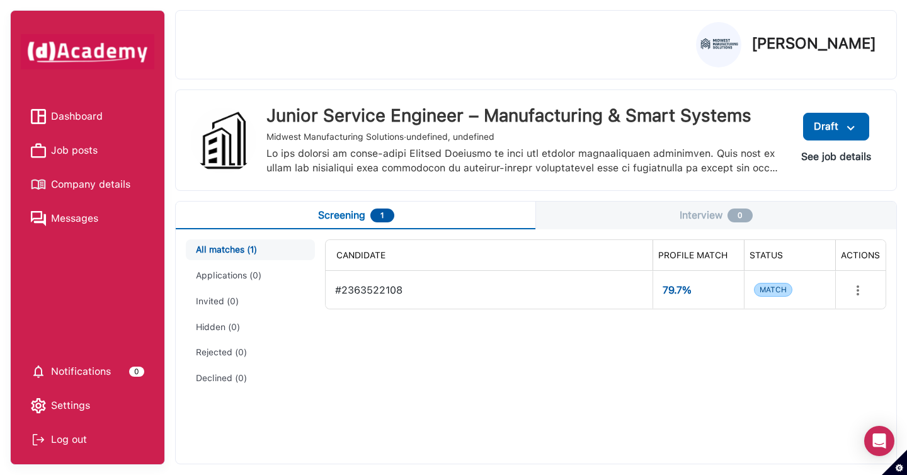 The height and width of the screenshot is (475, 907). Describe the element at coordinates (88, 117) in the screenshot. I see `a: Dashboard iconDashboard` at that location.